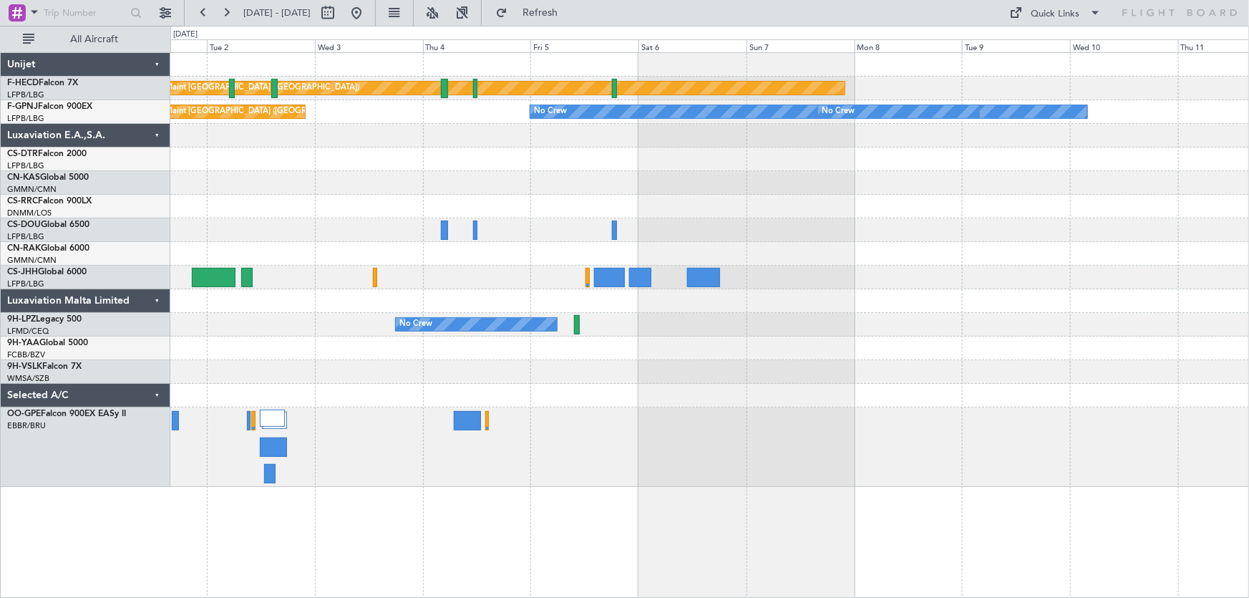  What do you see at coordinates (47, 343) in the screenshot?
I see `a: 9H-YAAGlobal 5000` at bounding box center [47, 343].